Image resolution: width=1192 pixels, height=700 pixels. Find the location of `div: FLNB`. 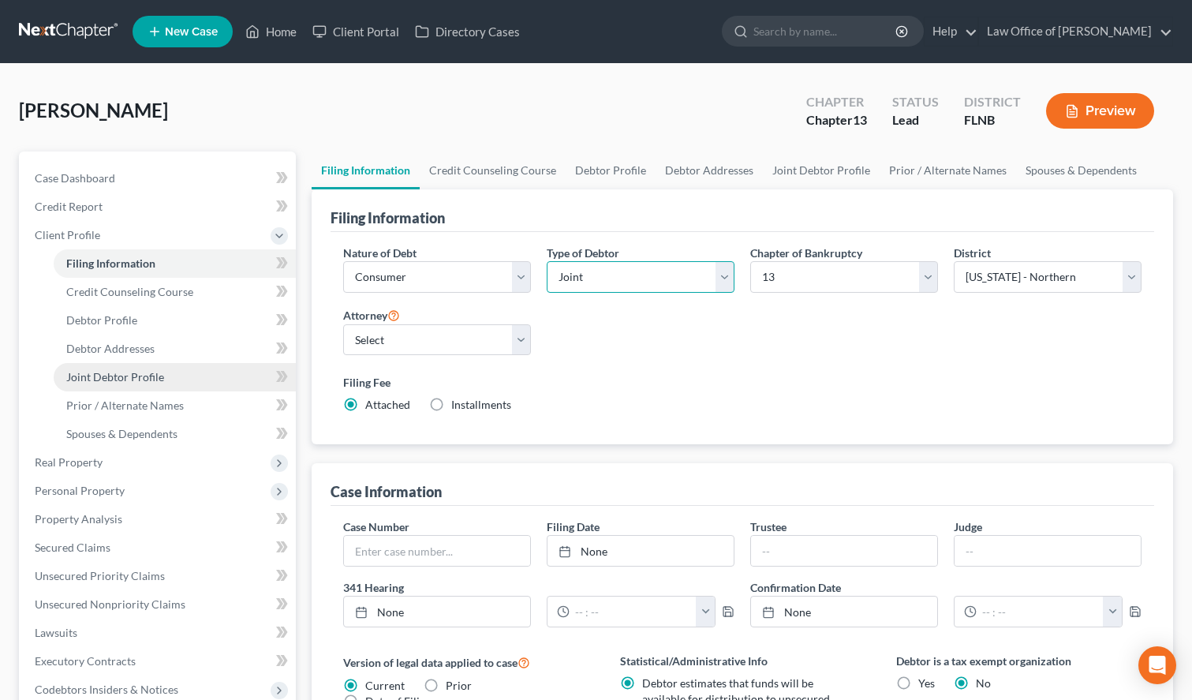

div: FLNB is located at coordinates (992, 120).